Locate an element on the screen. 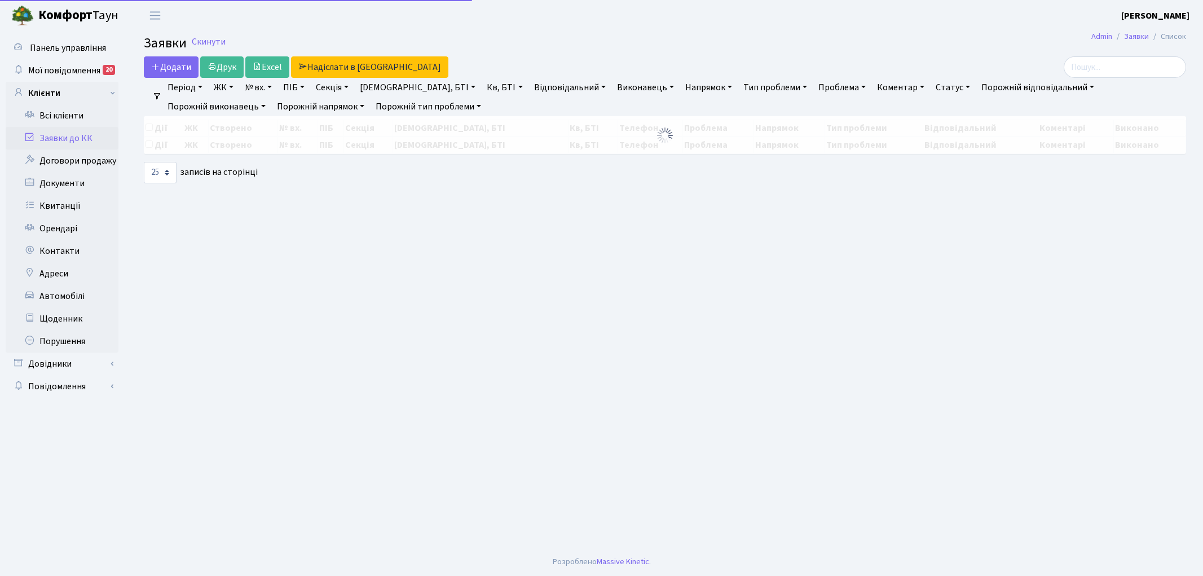 The width and height of the screenshot is (1203, 576). a: Адреси is located at coordinates (62, 274).